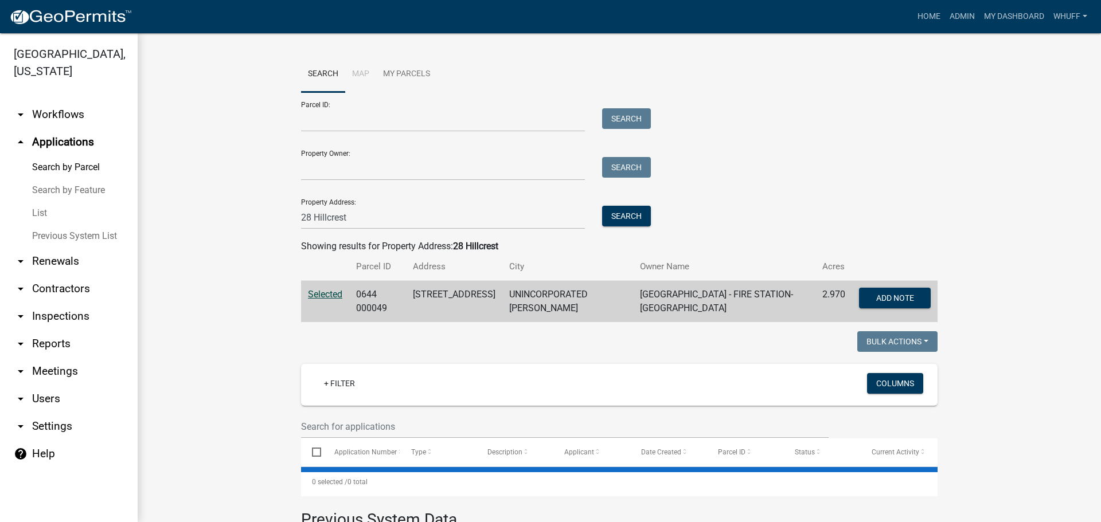 This screenshot has width=1101, height=522. I want to click on datatable-header-cell: Applicant, so click(592, 452).